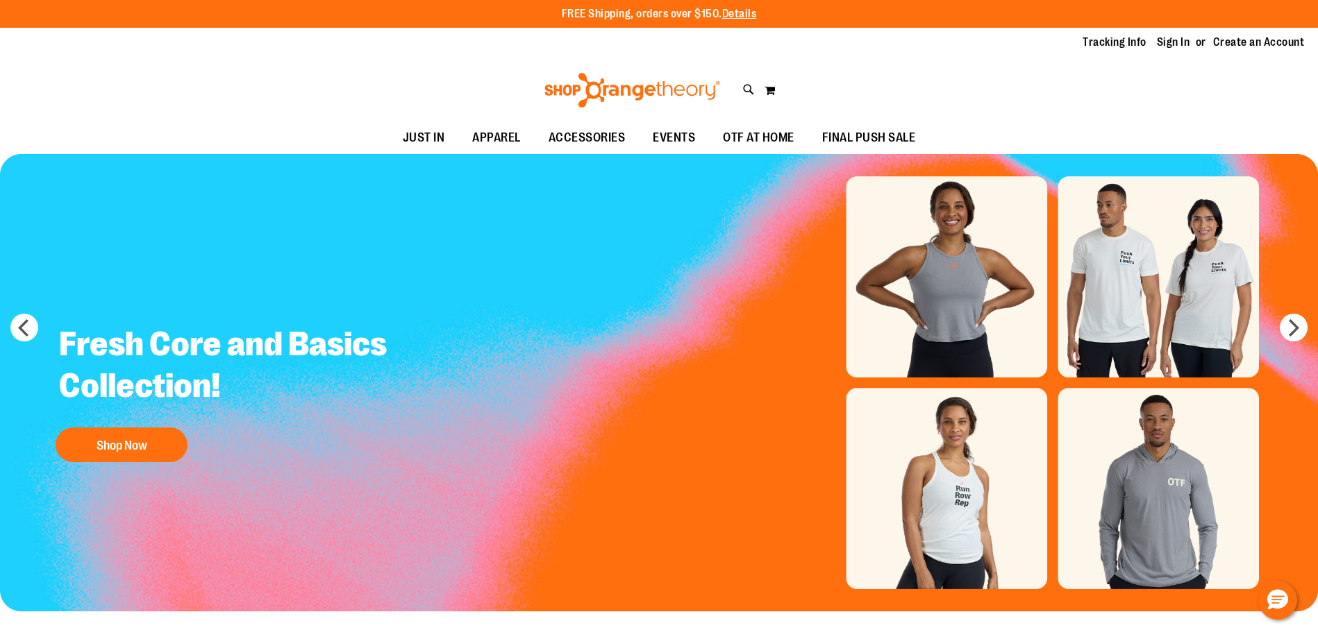  Describe the element at coordinates (868, 137) in the screenshot. I see `span: FINAL PUSH SALE` at that location.